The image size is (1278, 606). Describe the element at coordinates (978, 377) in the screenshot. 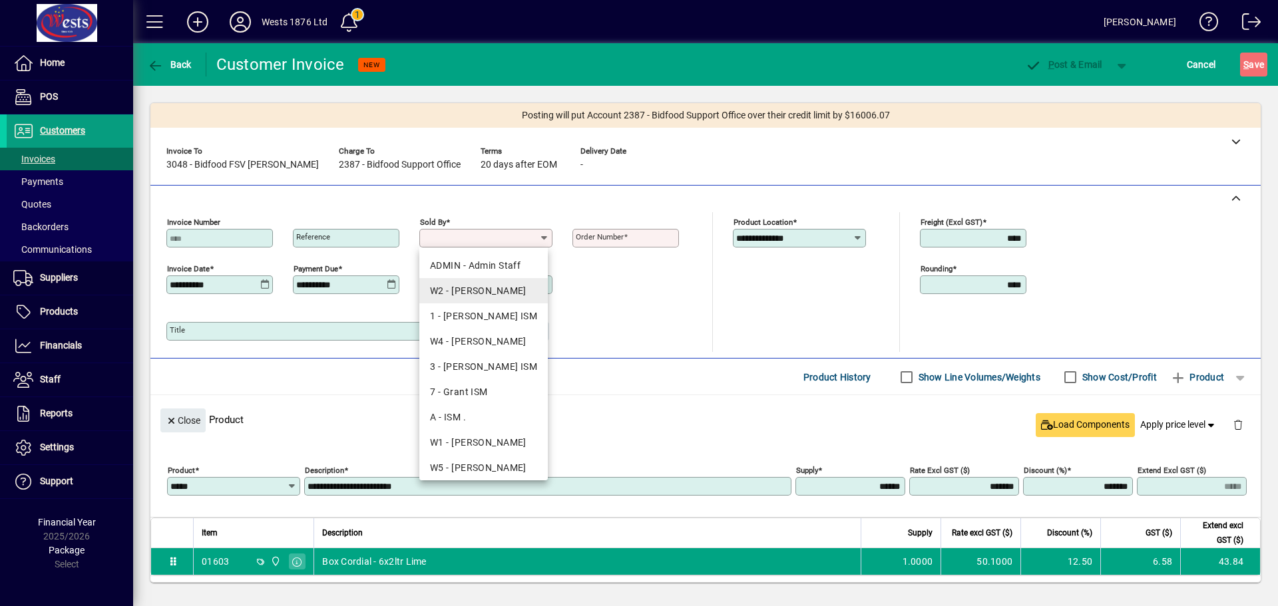

I see `label: Show Line Volumes/Weights` at that location.